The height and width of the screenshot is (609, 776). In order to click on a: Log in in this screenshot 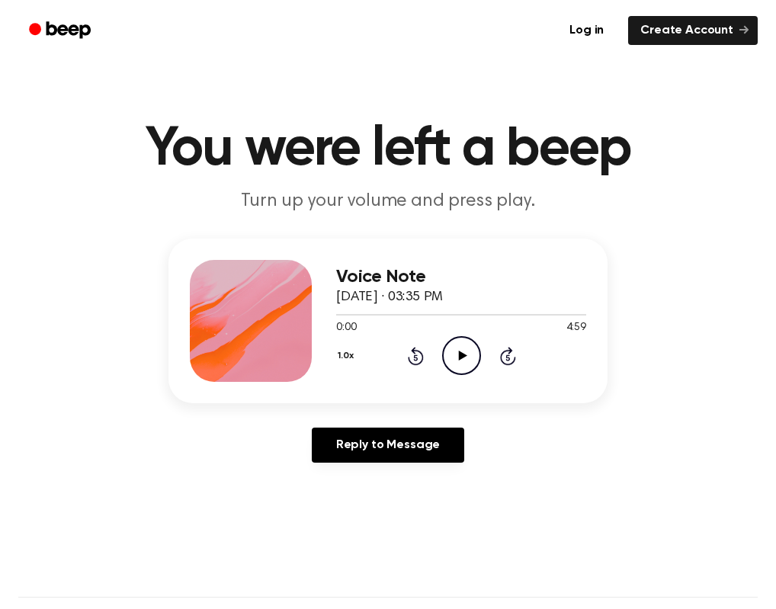, I will do `click(586, 30)`.